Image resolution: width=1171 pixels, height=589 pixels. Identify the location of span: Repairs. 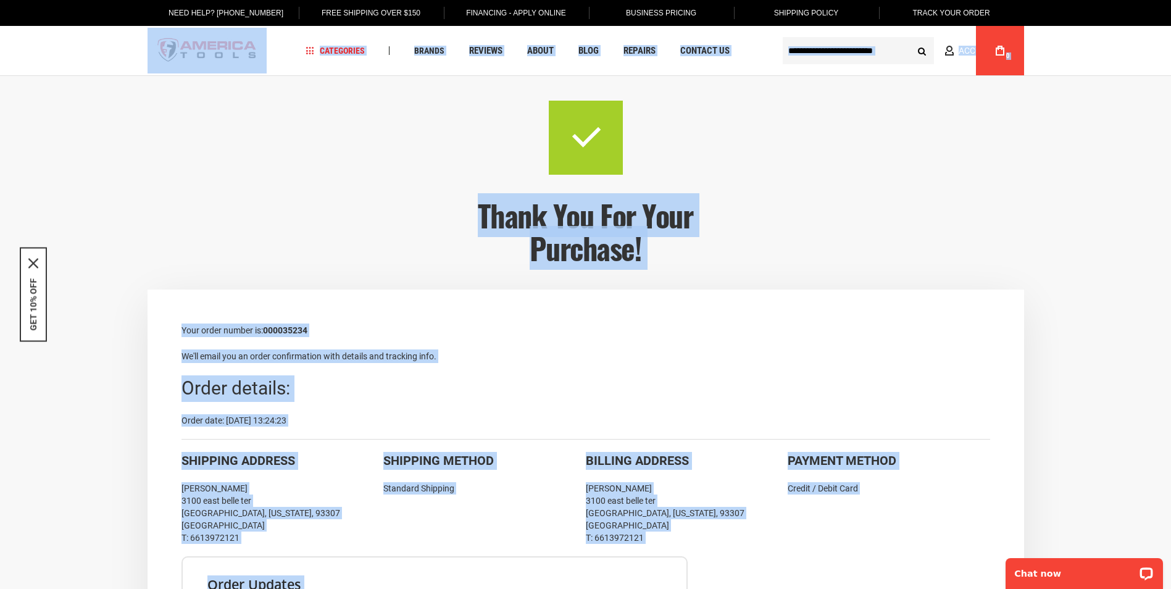
(639, 51).